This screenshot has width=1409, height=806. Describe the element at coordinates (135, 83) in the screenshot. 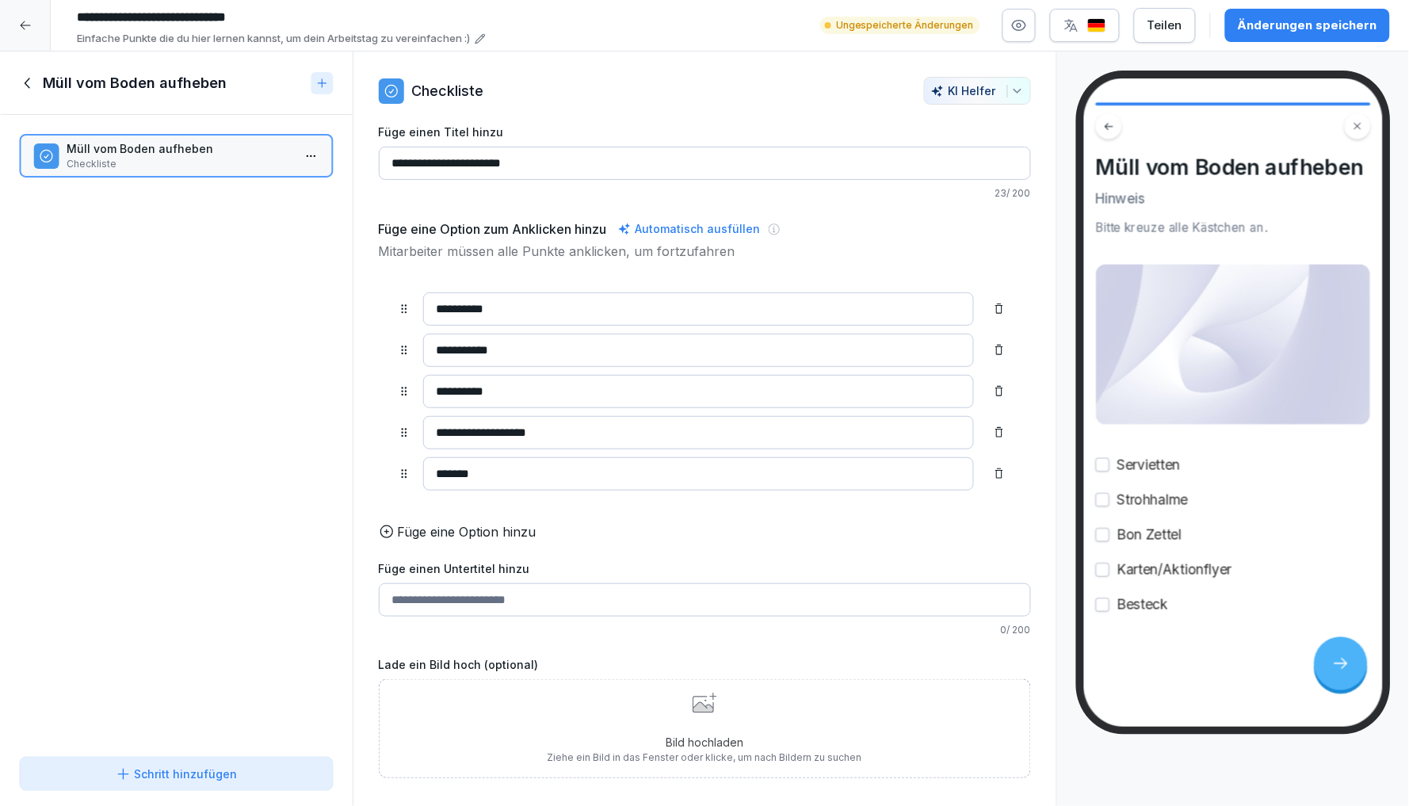

I see `h1: Müll vom Boden aufheben` at that location.